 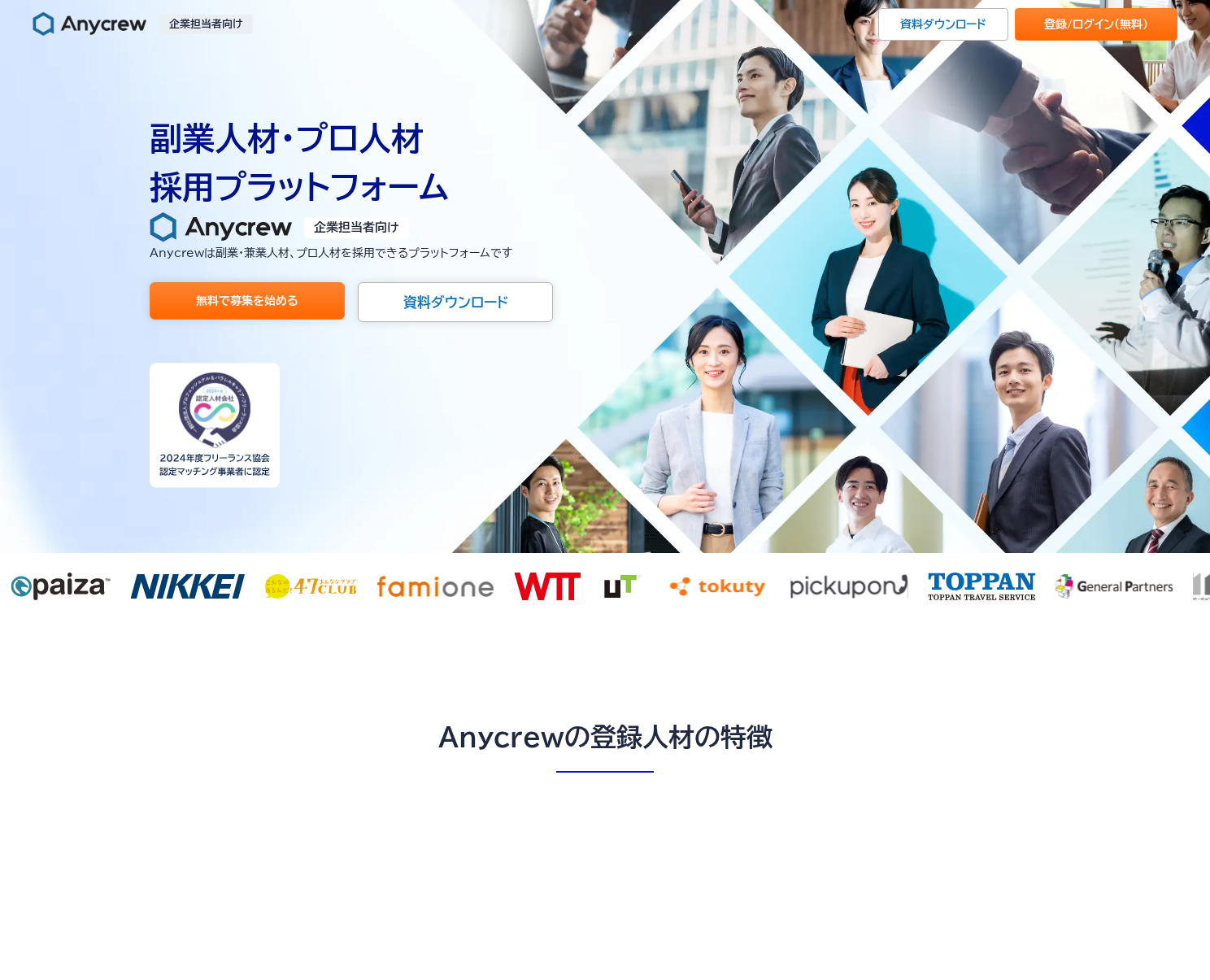 I want to click on img: wtt, so click(x=545, y=587).